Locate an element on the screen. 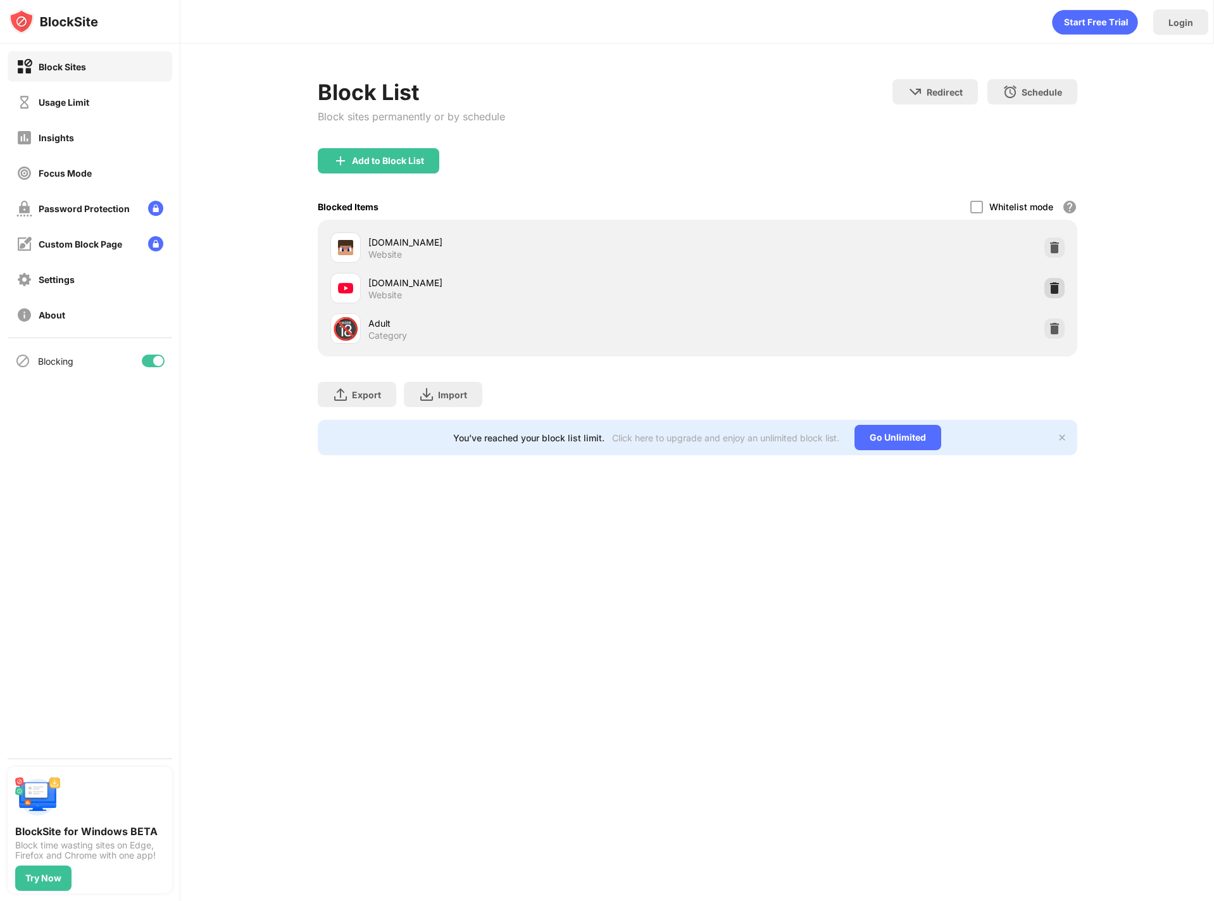 The width and height of the screenshot is (1214, 901). div: Blocked Items is located at coordinates (348, 206).